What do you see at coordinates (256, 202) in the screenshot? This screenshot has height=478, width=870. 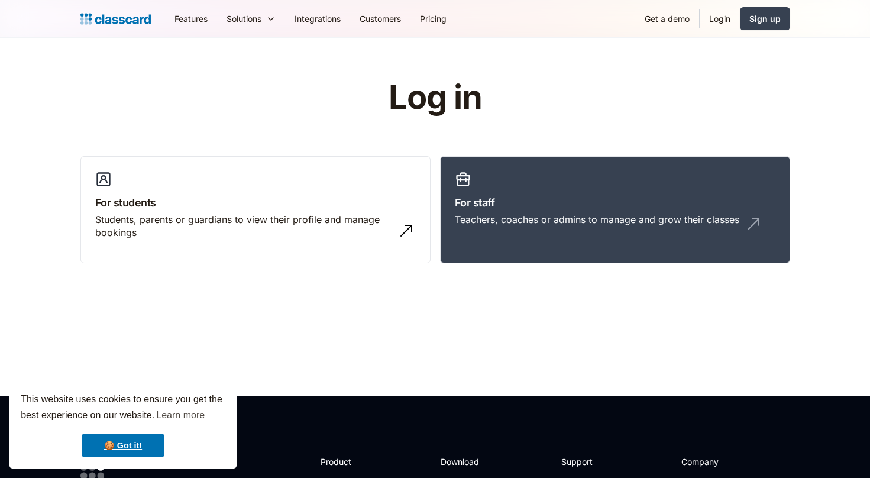 I see `h3: For students` at bounding box center [256, 202].